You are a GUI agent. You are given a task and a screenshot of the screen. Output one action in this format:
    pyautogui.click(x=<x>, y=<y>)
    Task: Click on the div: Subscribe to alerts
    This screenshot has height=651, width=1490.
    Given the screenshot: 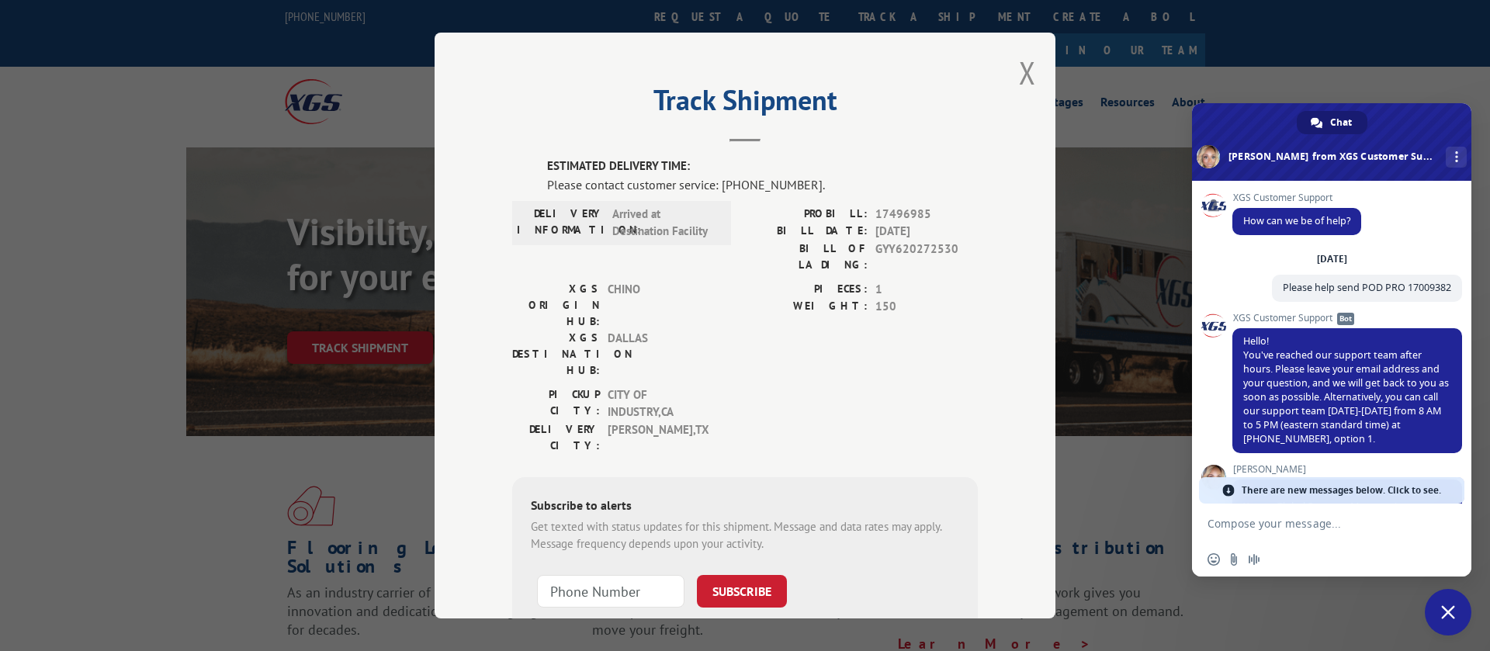 What is the action you would take?
    pyautogui.click(x=745, y=507)
    